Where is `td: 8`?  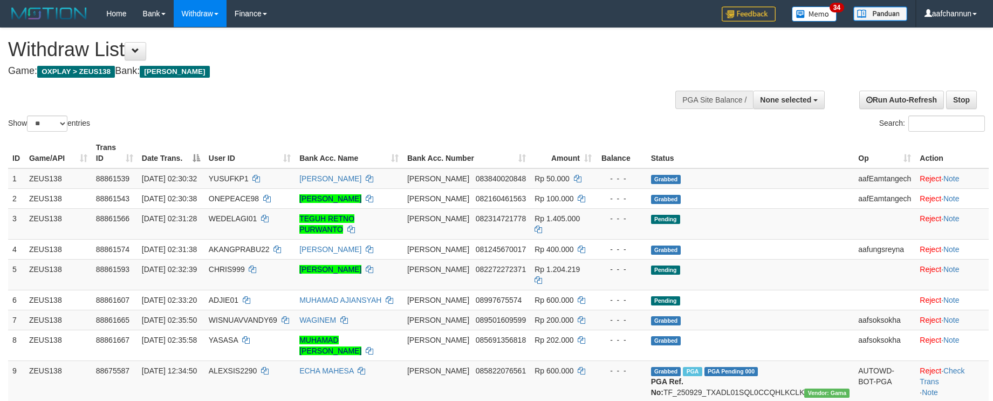
td: 8 is located at coordinates (16, 345).